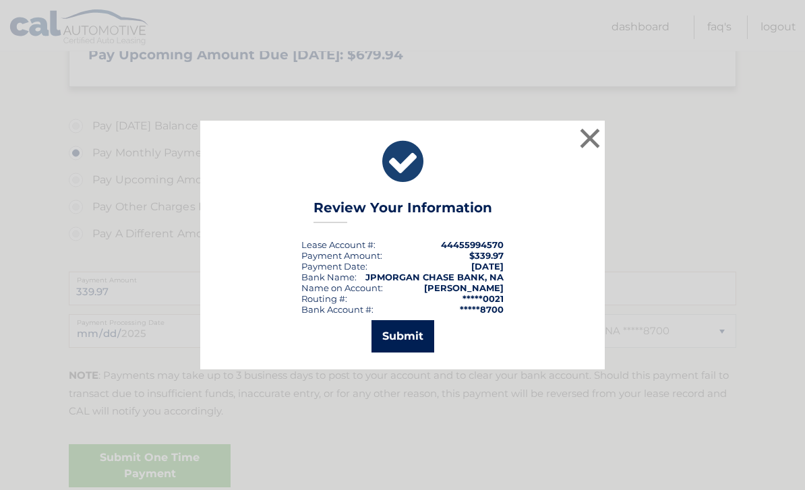 Image resolution: width=805 pixels, height=490 pixels. What do you see at coordinates (342, 255) in the screenshot?
I see `div: Payment Amount:` at bounding box center [342, 255].